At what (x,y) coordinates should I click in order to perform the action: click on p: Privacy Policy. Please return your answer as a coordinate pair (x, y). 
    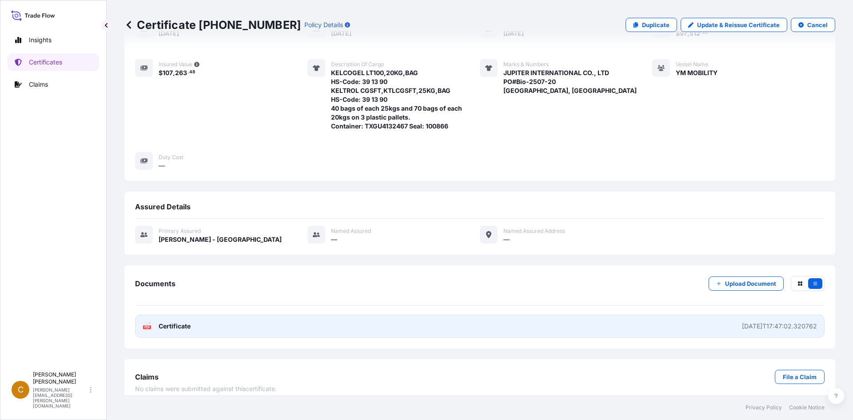
    Looking at the image, I should click on (764, 408).